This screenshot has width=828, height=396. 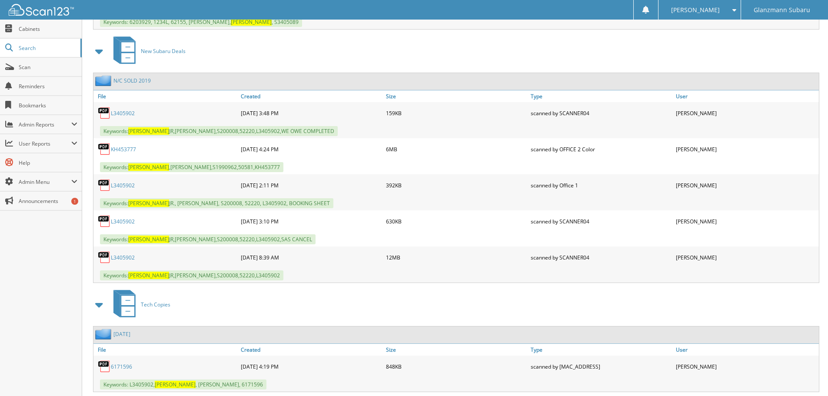 What do you see at coordinates (45, 124) in the screenshot?
I see `span: Admin Reports` at bounding box center [45, 124].